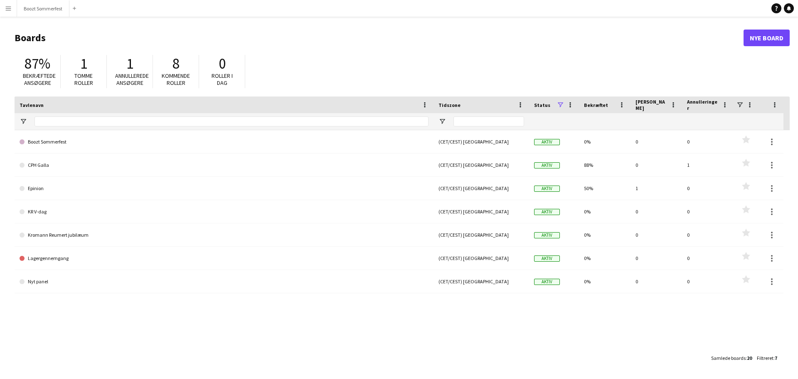 The height and width of the screenshot is (379, 798). Describe the element at coordinates (767, 38) in the screenshot. I see `a: Nye Board` at that location.